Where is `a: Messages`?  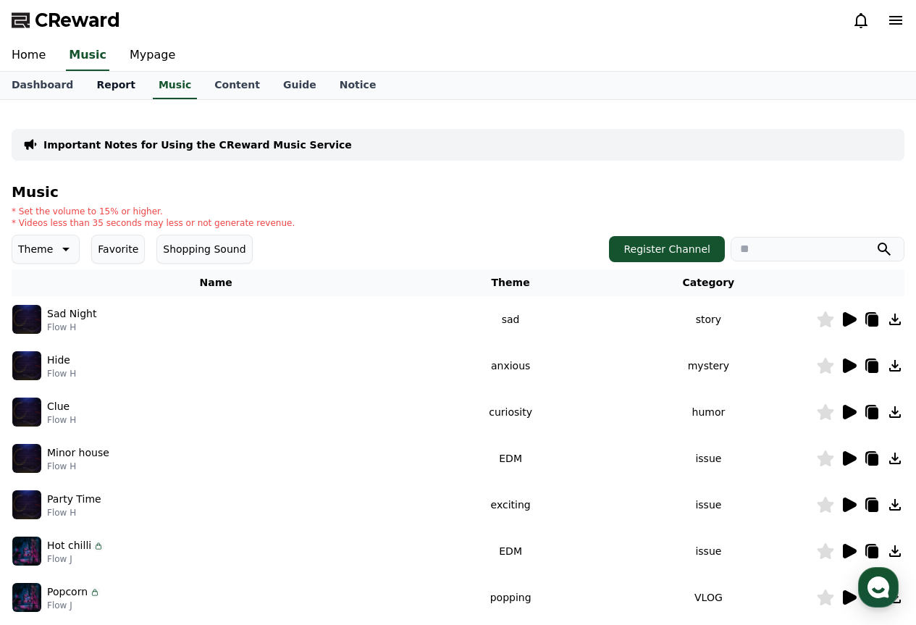
a: Messages is located at coordinates (141, 477).